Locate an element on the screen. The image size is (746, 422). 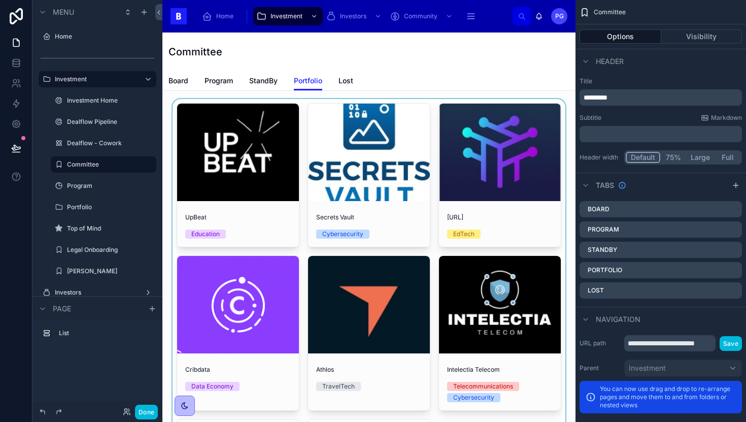
label: StandBy is located at coordinates (603, 250).